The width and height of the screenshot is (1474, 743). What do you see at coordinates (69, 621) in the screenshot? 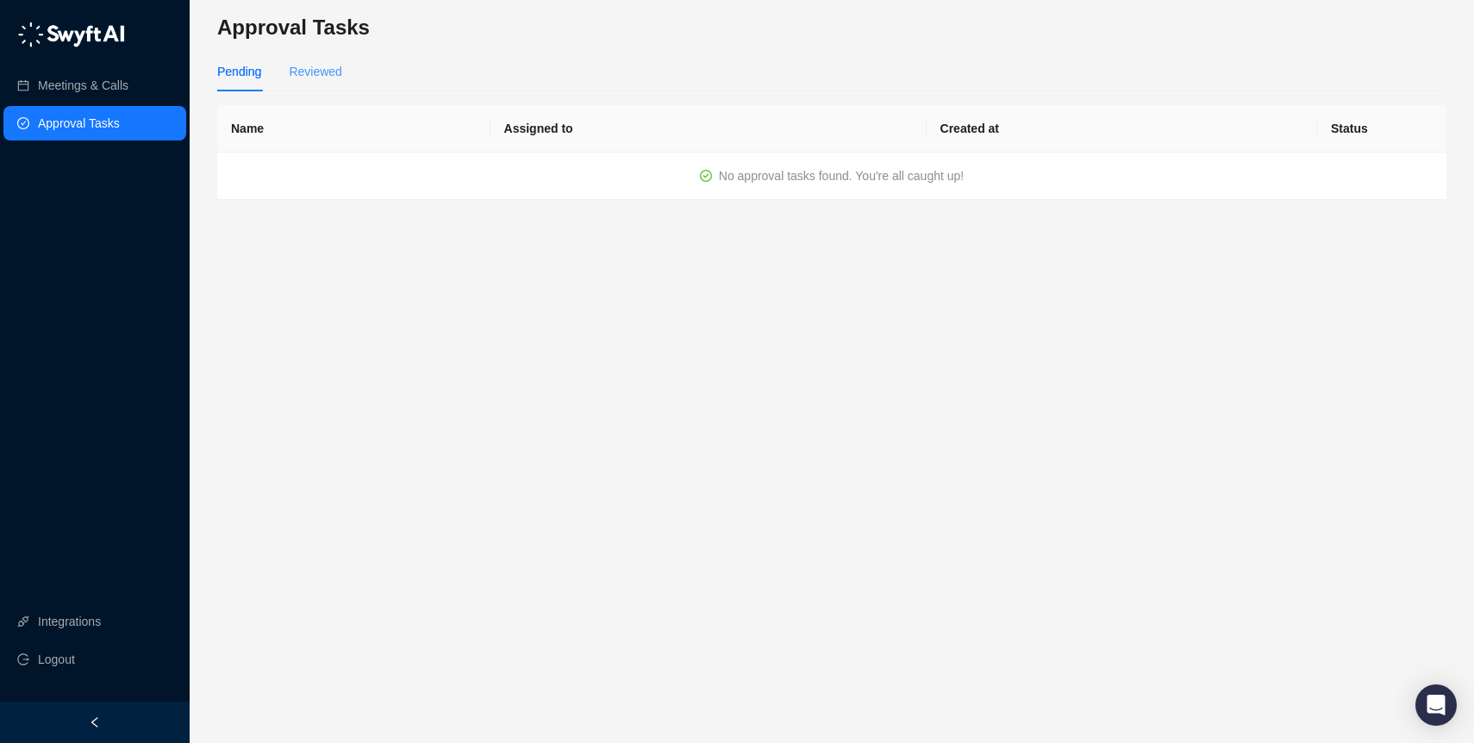
I see `a: Integrations` at bounding box center [69, 621].